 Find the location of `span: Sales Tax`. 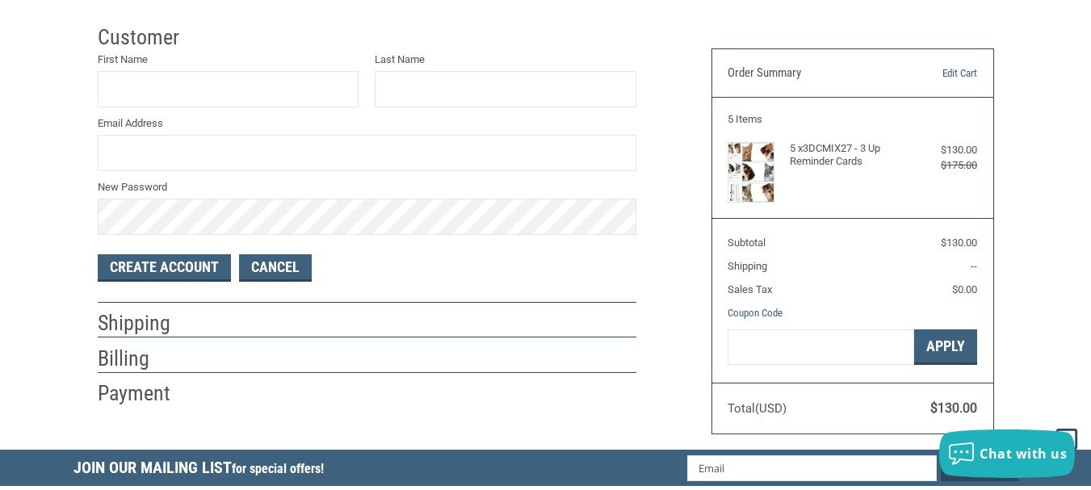

span: Sales Tax is located at coordinates (750, 289).